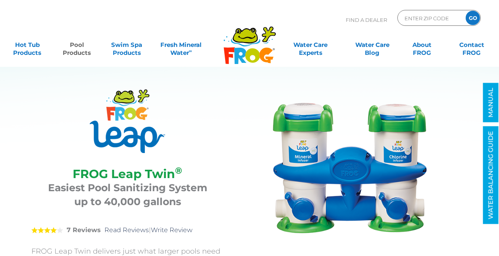 This screenshot has width=499, height=256. I want to click on h2: FROG Leap Twin, so click(128, 174).